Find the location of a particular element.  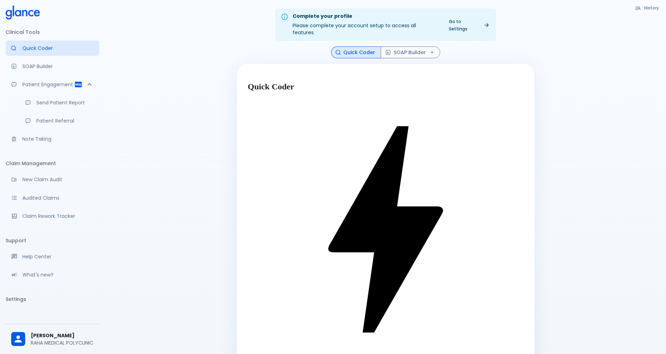

a: Monitor progress of claim corrections is located at coordinates (52, 216).